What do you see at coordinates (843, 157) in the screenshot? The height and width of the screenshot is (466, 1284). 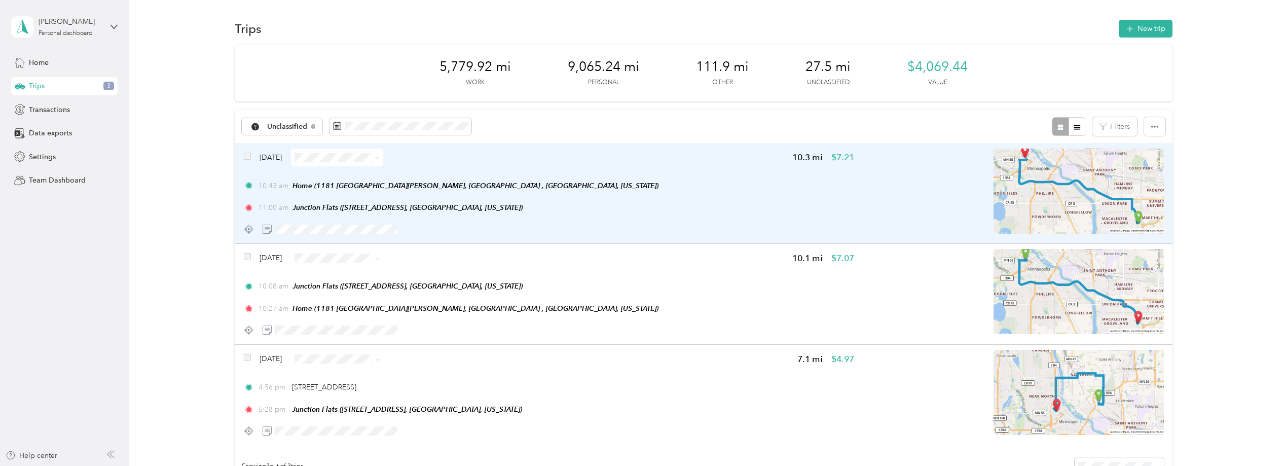 I see `span: $7.21` at bounding box center [843, 157].